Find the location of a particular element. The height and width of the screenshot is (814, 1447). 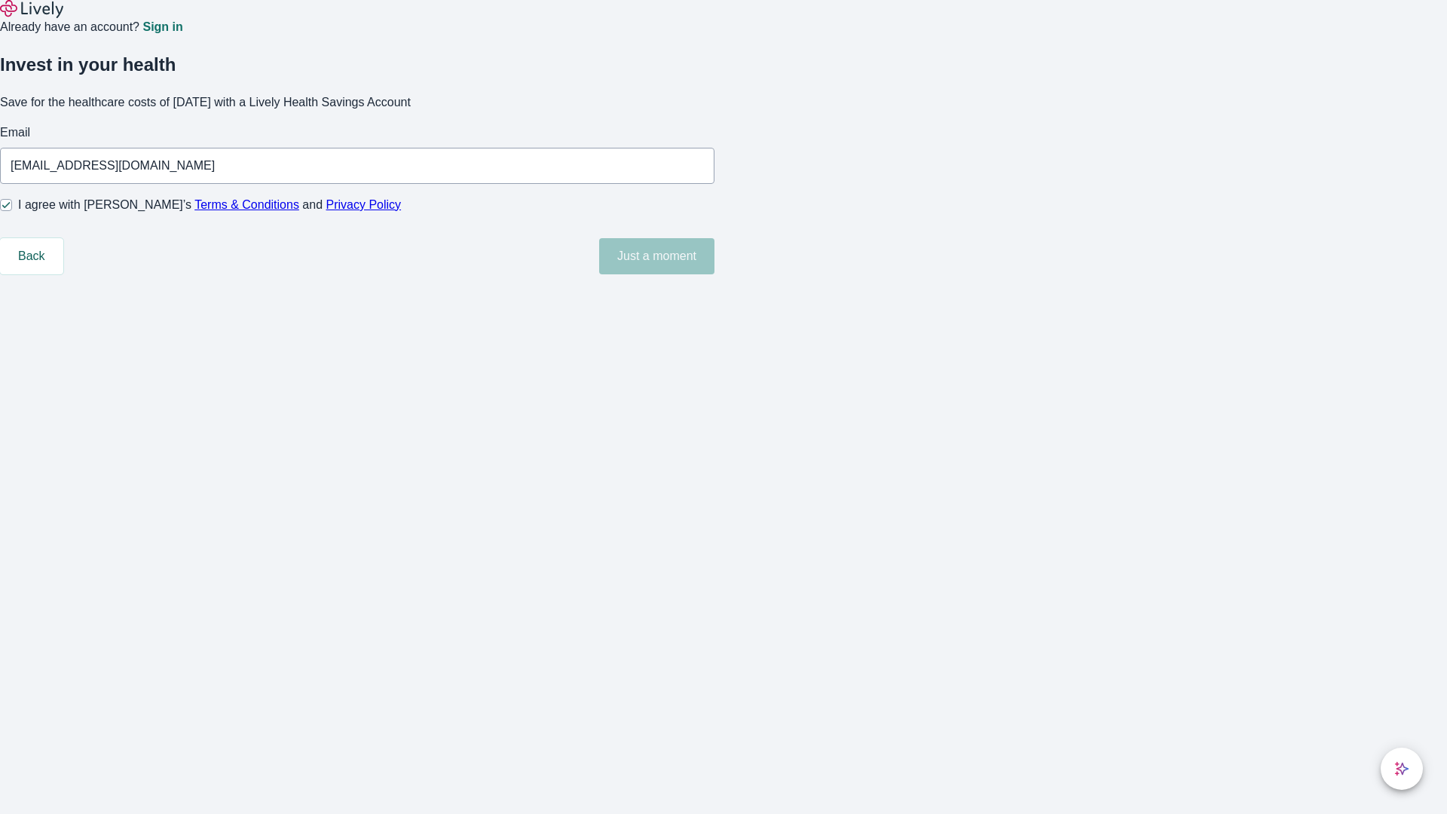

a: Terms & Conditions is located at coordinates (246, 204).